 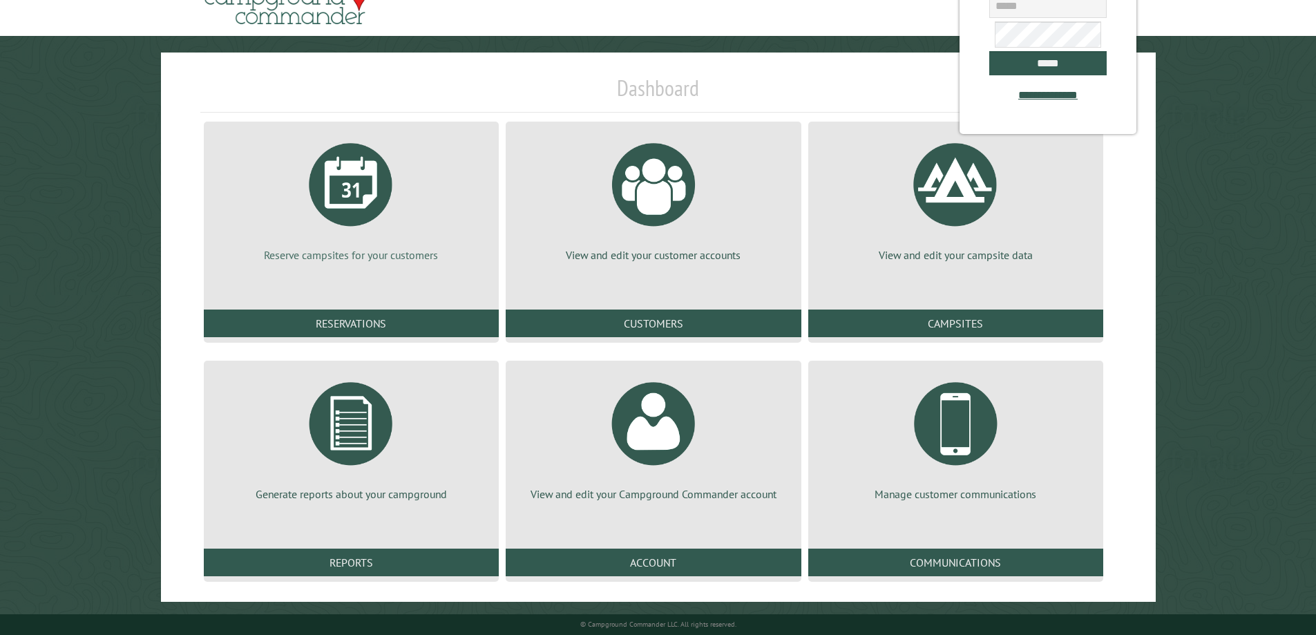 I want to click on a: Manage customer communications, so click(x=955, y=437).